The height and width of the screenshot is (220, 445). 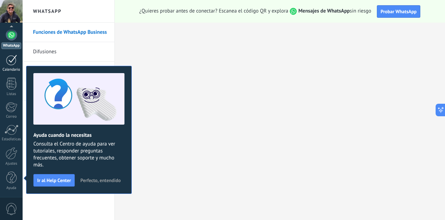 I want to click on h2: Ayuda cuando la necesitas, so click(x=79, y=135).